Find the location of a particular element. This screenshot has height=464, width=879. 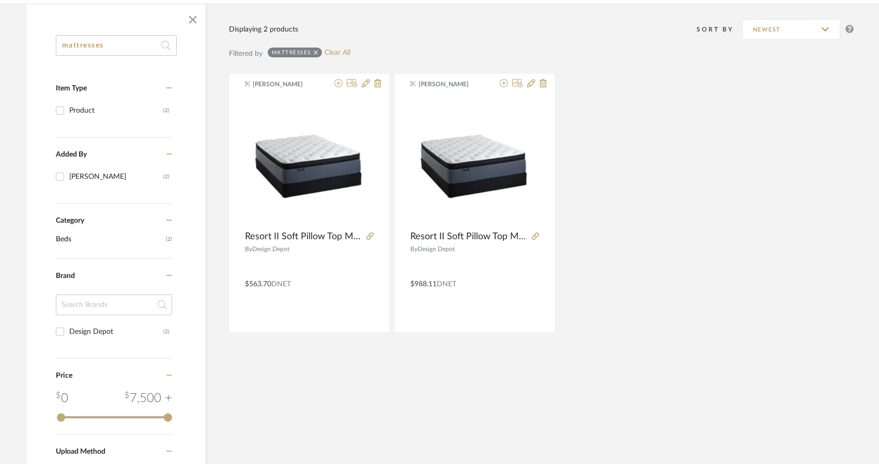

img: Resort II Soft Pillow Top Mattress - King Size is located at coordinates (475, 161).